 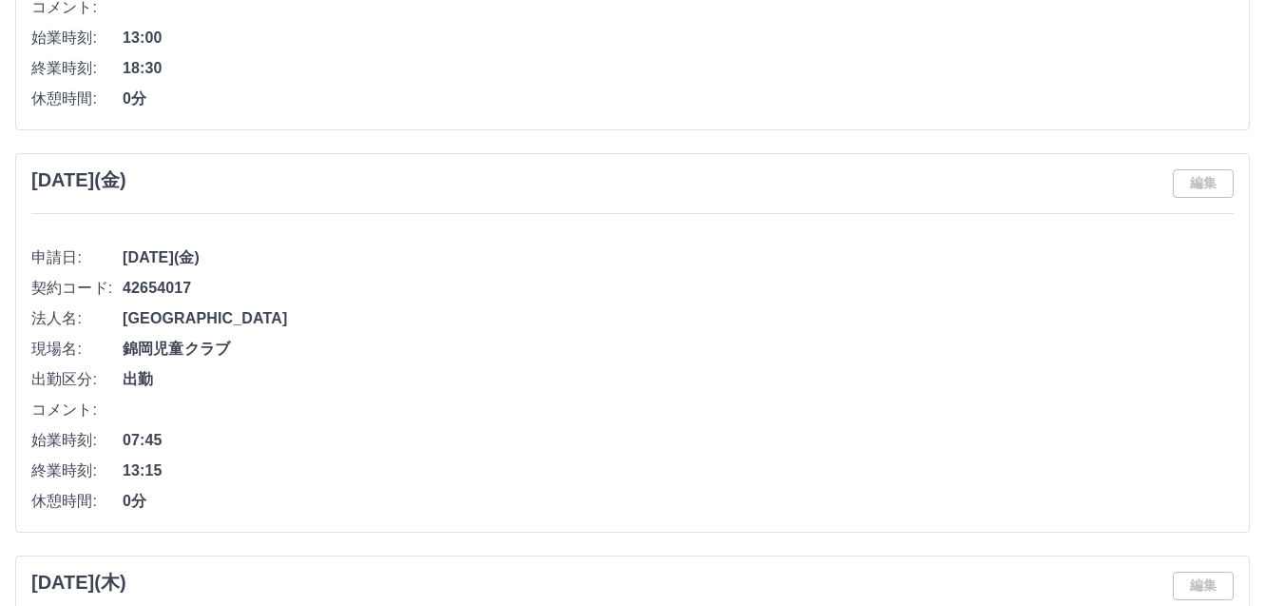 What do you see at coordinates (678, 471) in the screenshot?
I see `span: 13:15` at bounding box center [678, 471].